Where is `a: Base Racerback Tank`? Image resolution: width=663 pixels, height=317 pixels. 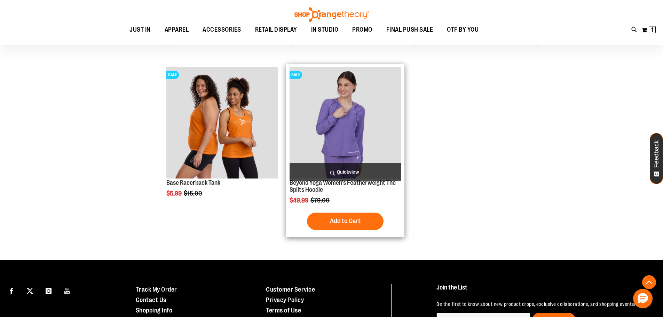 a: Base Racerback Tank is located at coordinates (193, 183).